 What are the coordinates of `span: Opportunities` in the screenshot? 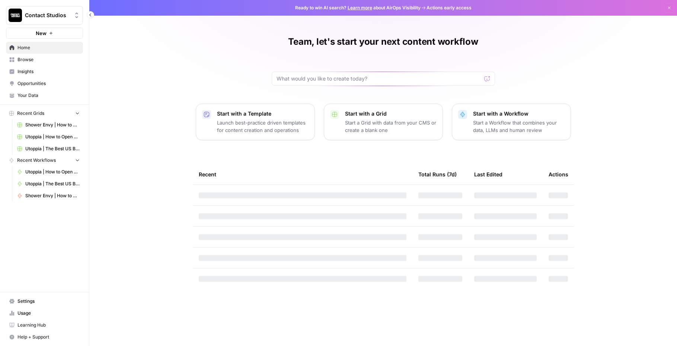 It's located at (48, 83).